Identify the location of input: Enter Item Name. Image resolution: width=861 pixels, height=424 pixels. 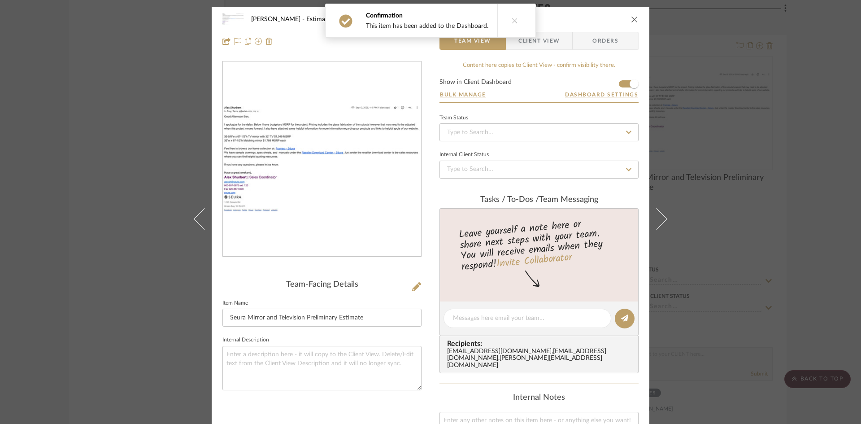
(322, 317).